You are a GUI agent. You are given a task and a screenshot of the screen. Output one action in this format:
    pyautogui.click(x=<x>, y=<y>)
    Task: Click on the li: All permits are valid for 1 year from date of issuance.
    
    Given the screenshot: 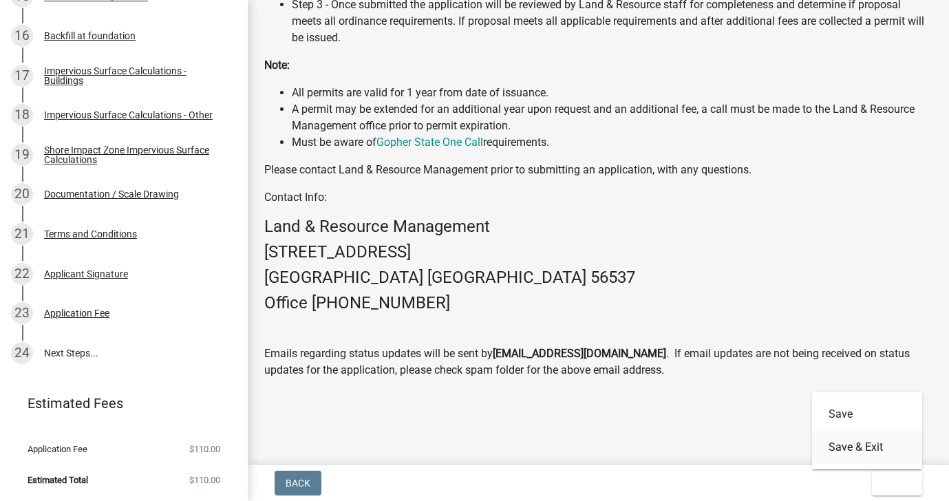 What is the action you would take?
    pyautogui.click(x=612, y=93)
    